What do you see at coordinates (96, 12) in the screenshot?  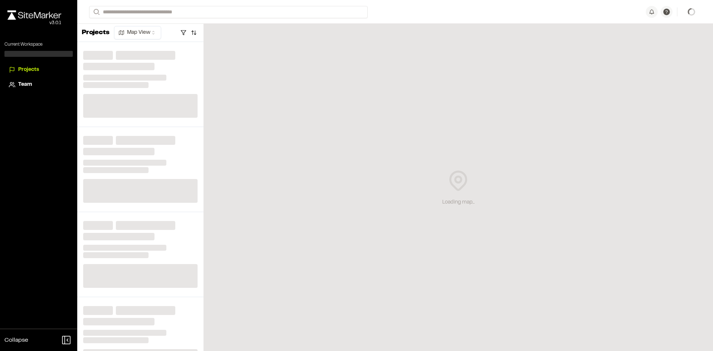 I see `button: Search` at bounding box center [96, 12].